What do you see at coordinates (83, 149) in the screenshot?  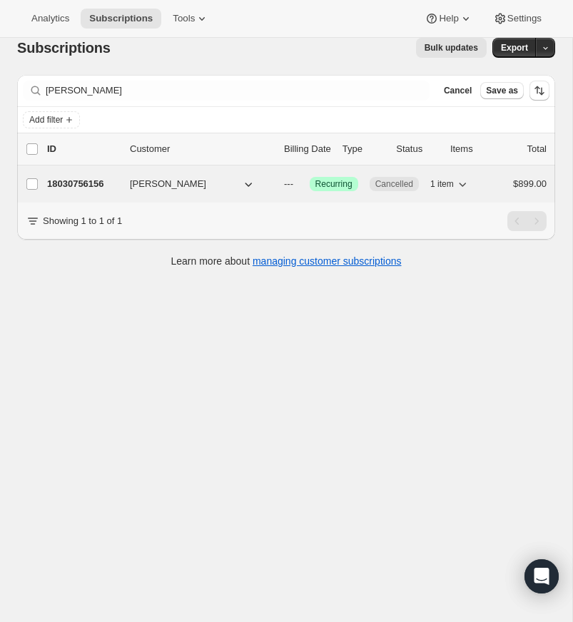 I see `p: ID` at bounding box center [83, 149].